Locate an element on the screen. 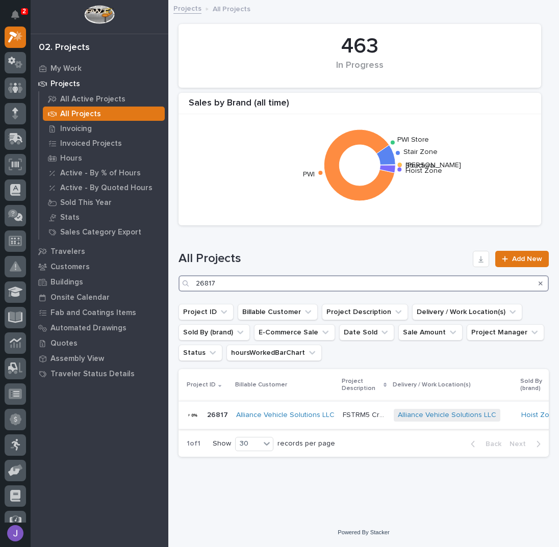  a: Stats is located at coordinates (104, 217).